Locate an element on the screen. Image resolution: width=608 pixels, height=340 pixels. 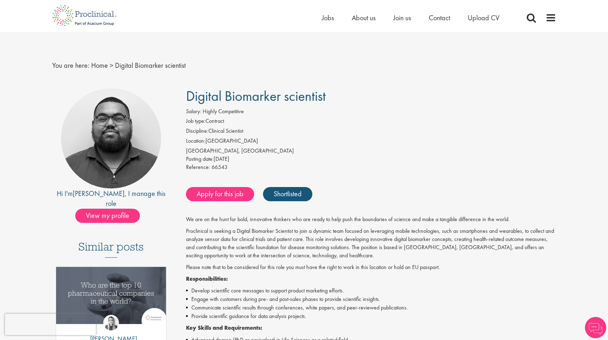
label: Reference: is located at coordinates (198, 167).